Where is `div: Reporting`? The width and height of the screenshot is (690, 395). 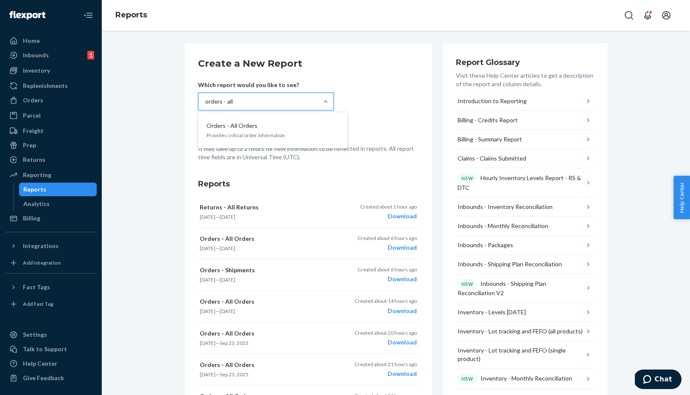 div: Reporting is located at coordinates (37, 175).